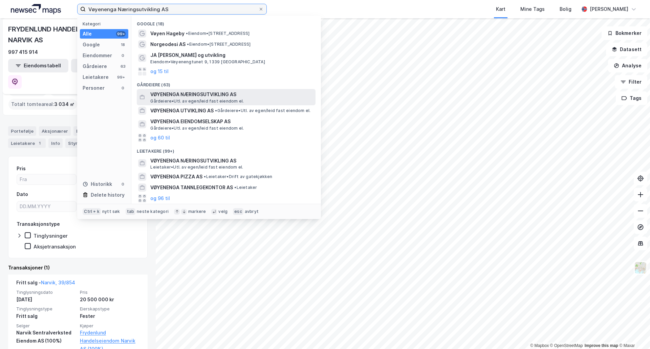  What do you see at coordinates (624, 33) in the screenshot?
I see `button: Bokmerker` at bounding box center [624, 33].